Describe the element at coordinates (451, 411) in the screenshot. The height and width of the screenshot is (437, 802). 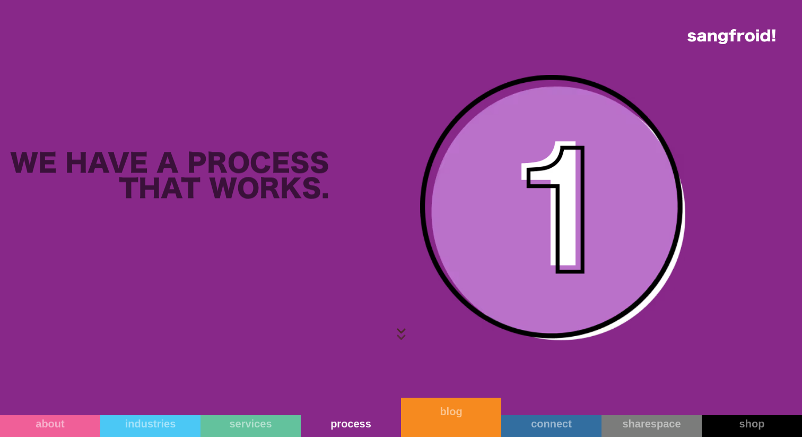
I see `div: blog` at that location.